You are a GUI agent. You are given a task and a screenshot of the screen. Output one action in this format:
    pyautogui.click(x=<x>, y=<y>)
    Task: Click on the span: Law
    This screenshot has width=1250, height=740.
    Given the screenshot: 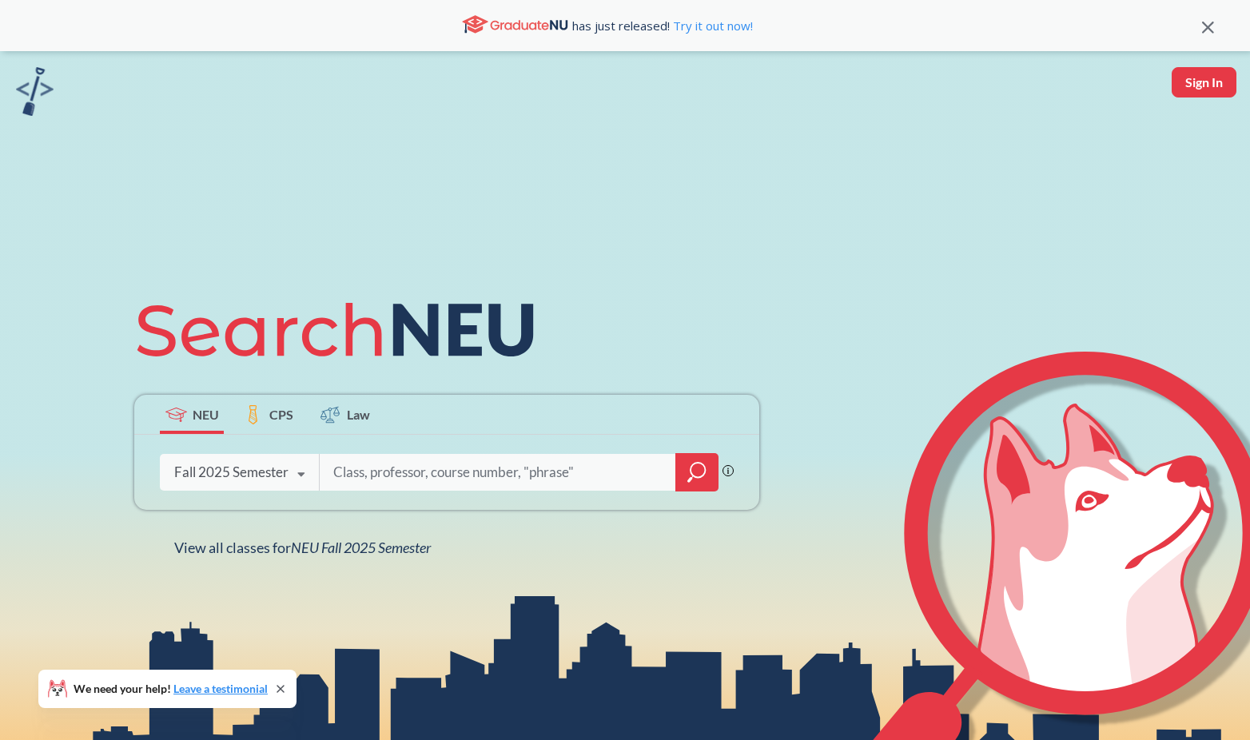 What is the action you would take?
    pyautogui.click(x=358, y=414)
    